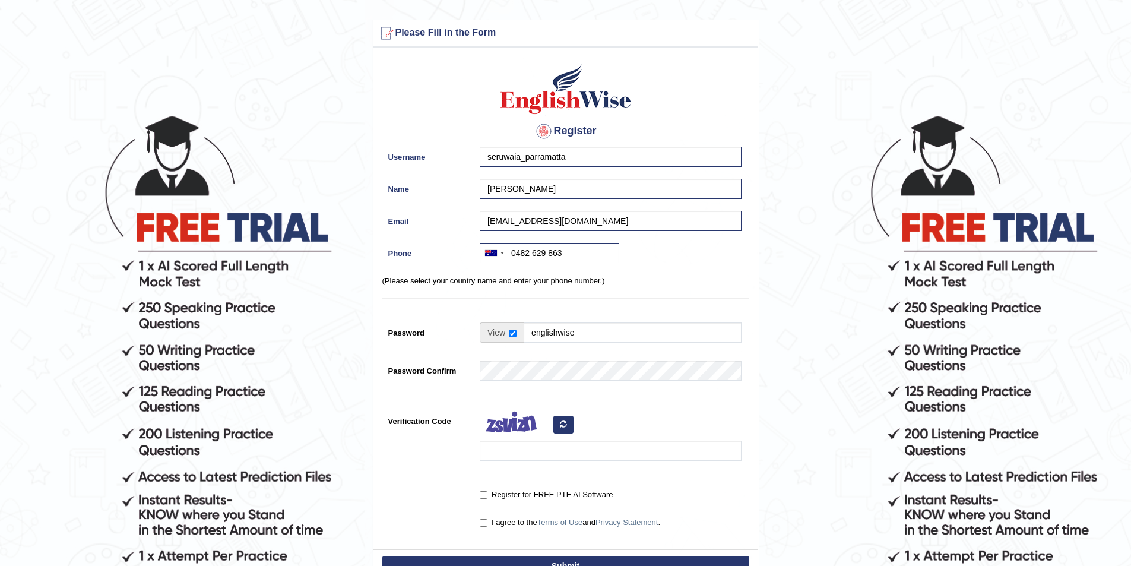 The height and width of the screenshot is (566, 1131). I want to click on label: Username, so click(428, 154).